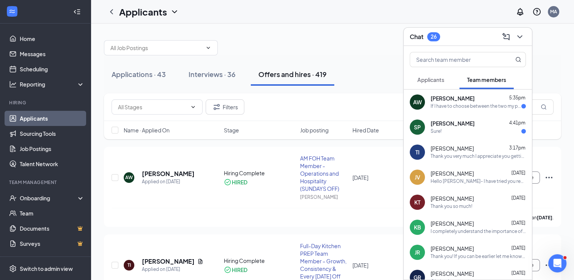  What do you see at coordinates (520, 12) in the screenshot?
I see `svg: Notifications` at bounding box center [520, 12].